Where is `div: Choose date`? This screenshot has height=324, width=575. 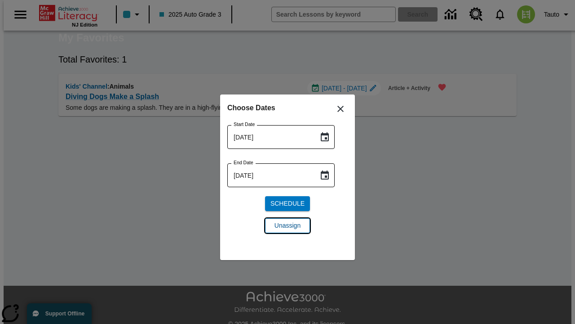
div: Choose date is located at coordinates (288, 171).